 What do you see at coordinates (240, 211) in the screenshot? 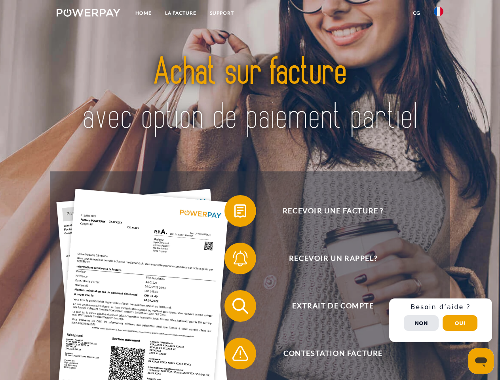
I see `img: qb_bill.svg` at bounding box center [240, 211].